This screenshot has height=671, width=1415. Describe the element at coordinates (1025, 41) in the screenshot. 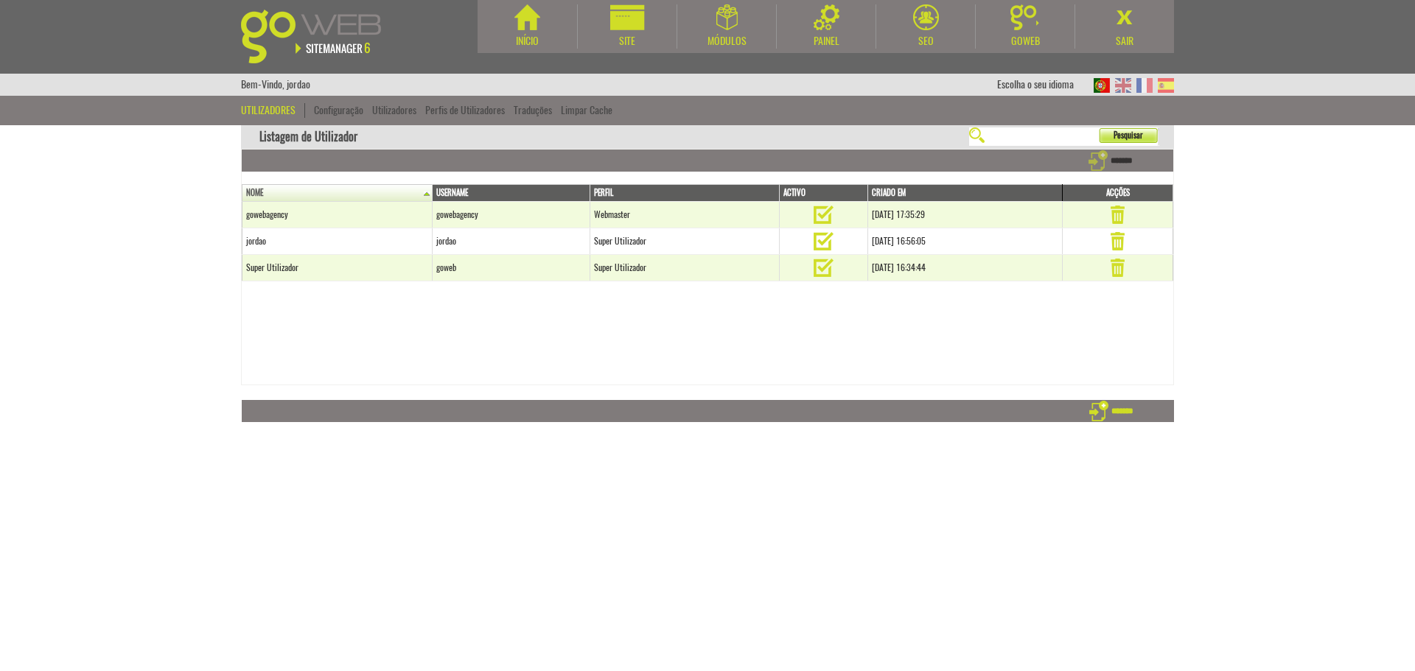

I see `div: Goweb` at that location.